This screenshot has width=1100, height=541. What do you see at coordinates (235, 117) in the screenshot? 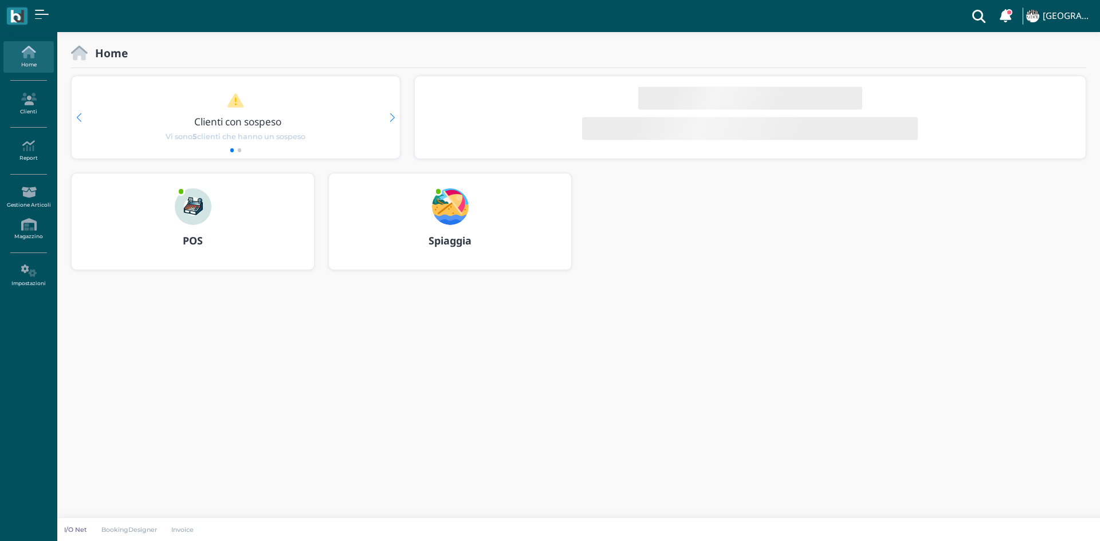
I see `div: 1 / 2` at bounding box center [235, 117].